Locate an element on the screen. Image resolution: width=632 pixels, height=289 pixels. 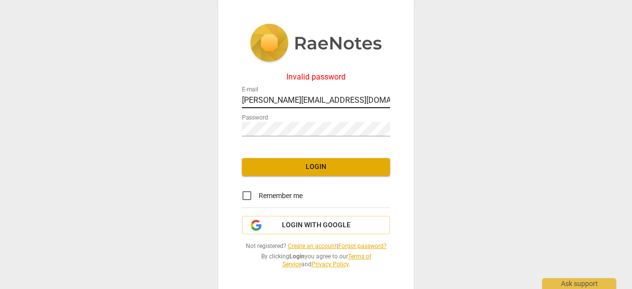
a: Forgot password? is located at coordinates (362, 246).